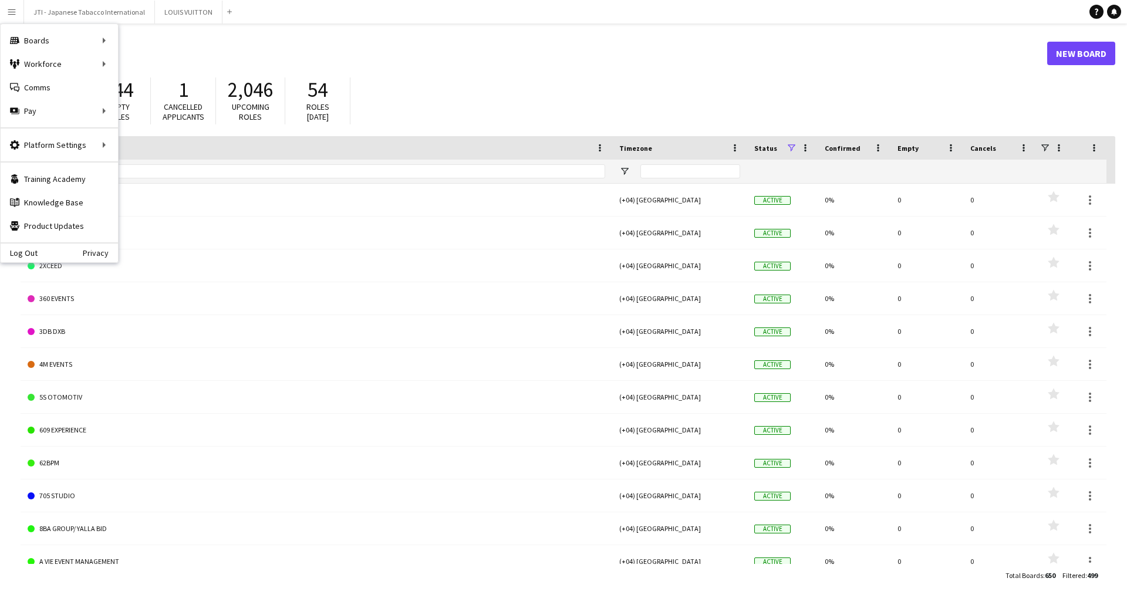  Describe the element at coordinates (316, 299) in the screenshot. I see `a: 360 EVENTS` at that location.